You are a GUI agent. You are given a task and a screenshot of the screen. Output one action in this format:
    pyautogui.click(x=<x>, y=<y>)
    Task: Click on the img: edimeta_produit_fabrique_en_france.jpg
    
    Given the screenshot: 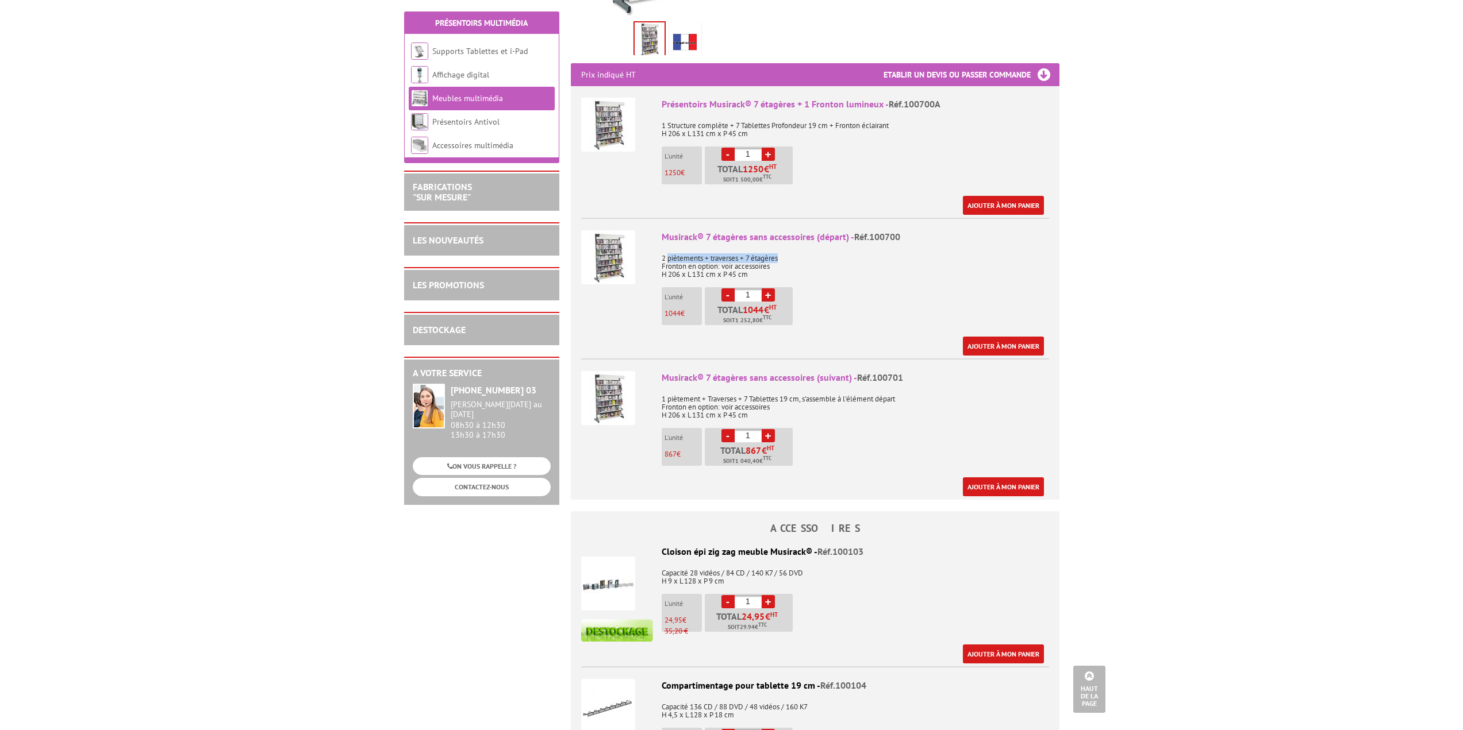 What is the action you would take?
    pyautogui.click(x=685, y=41)
    